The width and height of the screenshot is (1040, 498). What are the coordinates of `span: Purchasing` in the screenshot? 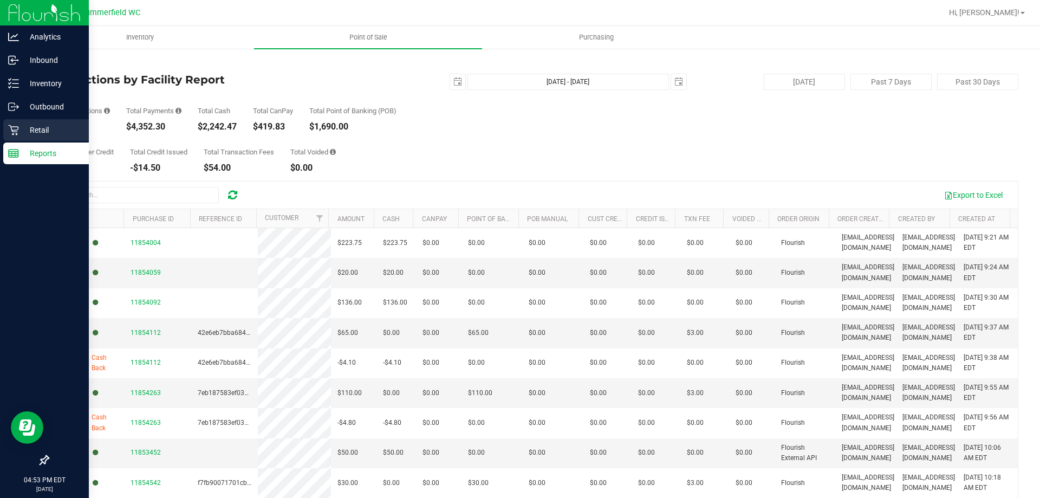 It's located at (596, 37).